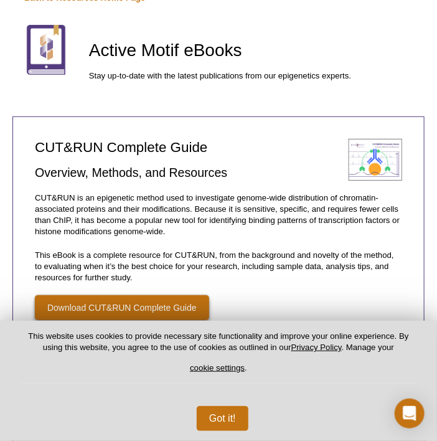 This screenshot has width=437, height=441. I want to click on button: Got it!, so click(222, 418).